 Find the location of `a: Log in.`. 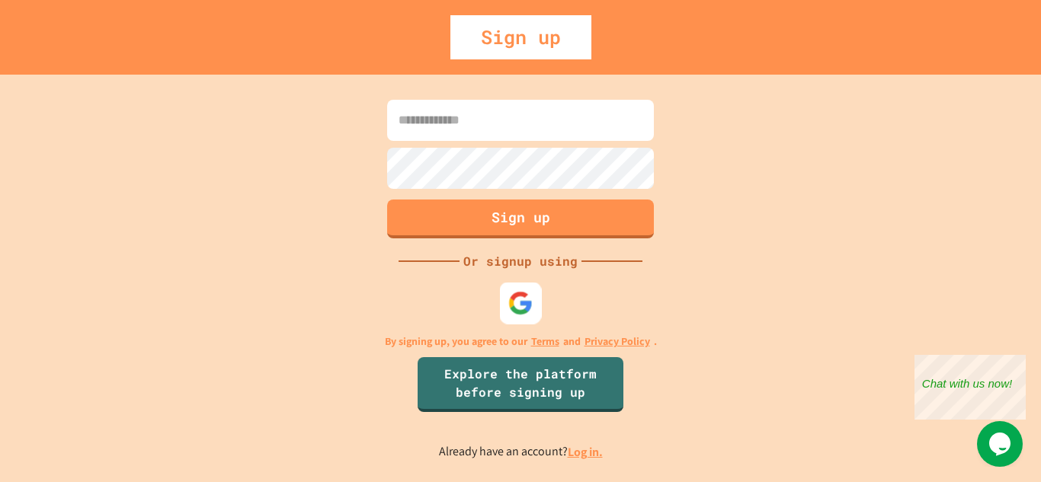

a: Log in. is located at coordinates (585, 452).